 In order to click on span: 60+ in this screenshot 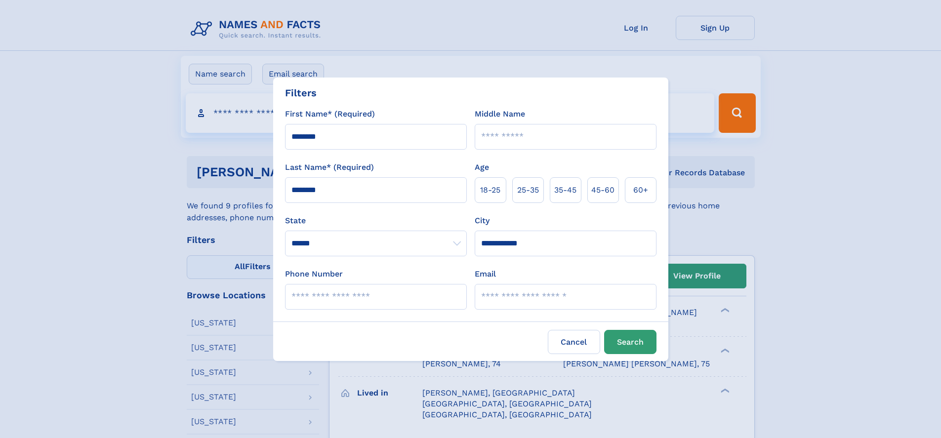, I will do `click(640, 190)`.